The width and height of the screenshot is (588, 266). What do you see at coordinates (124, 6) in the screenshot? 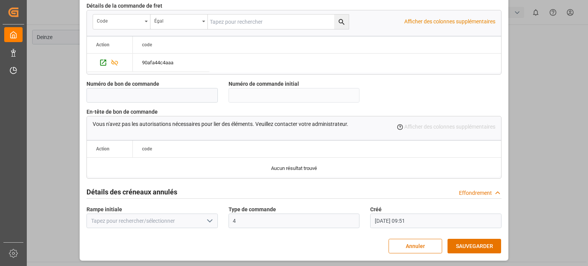
I see `font: Détails de la commande de fret` at bounding box center [124, 6].